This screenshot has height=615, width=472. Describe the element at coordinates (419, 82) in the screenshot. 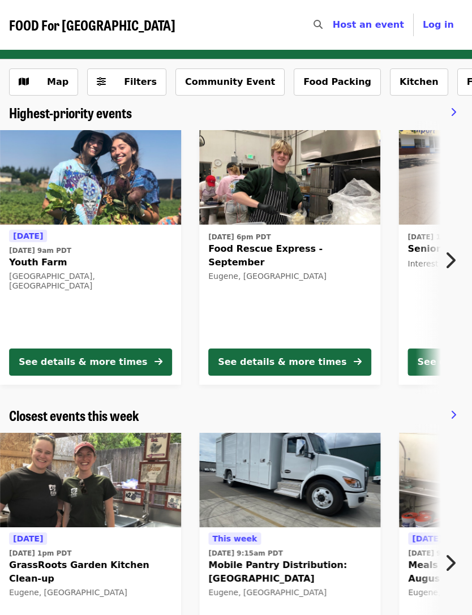

I see `button: Kitchen` at that location.